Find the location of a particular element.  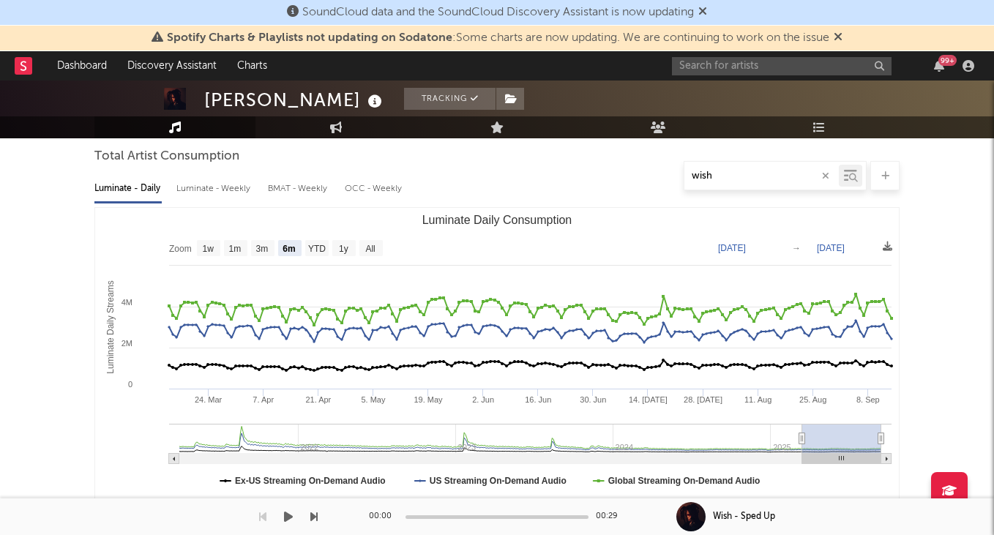

span: : Some charts are now updating. We are continuing to work on the issue is located at coordinates (498, 38).